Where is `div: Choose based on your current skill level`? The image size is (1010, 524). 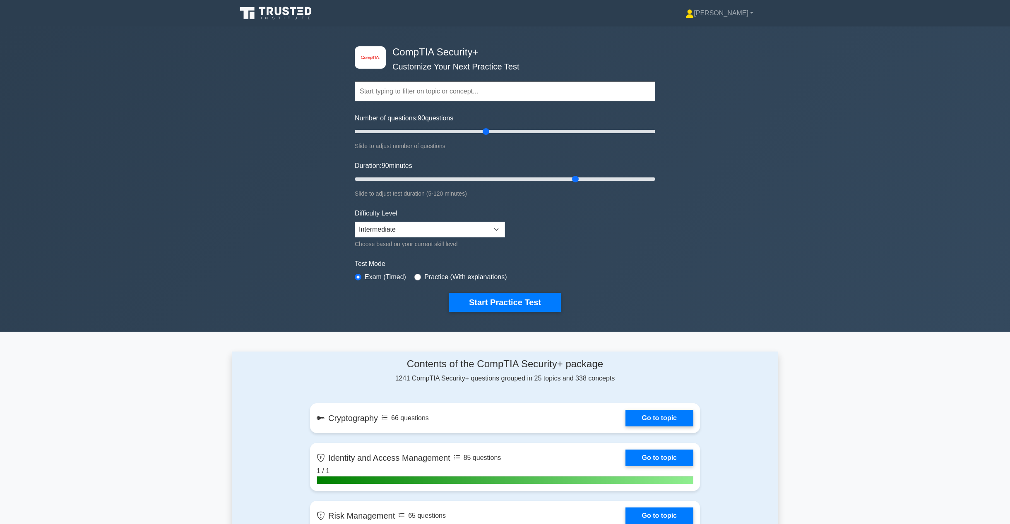
div: Choose based on your current skill level is located at coordinates (430, 244).